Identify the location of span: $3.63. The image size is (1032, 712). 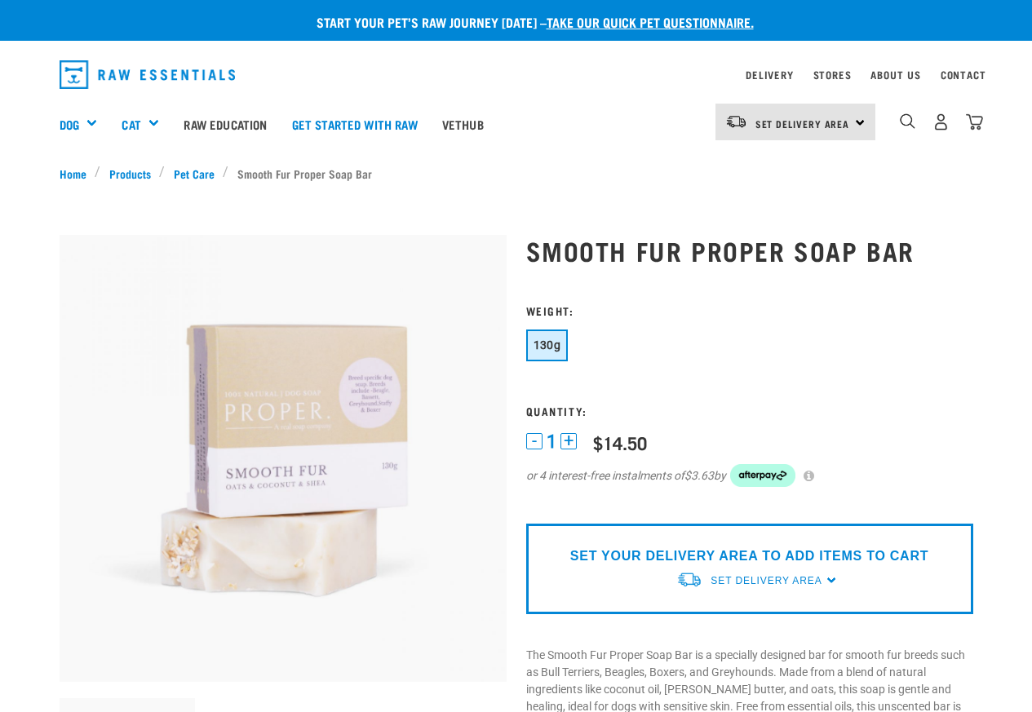
(699, 476).